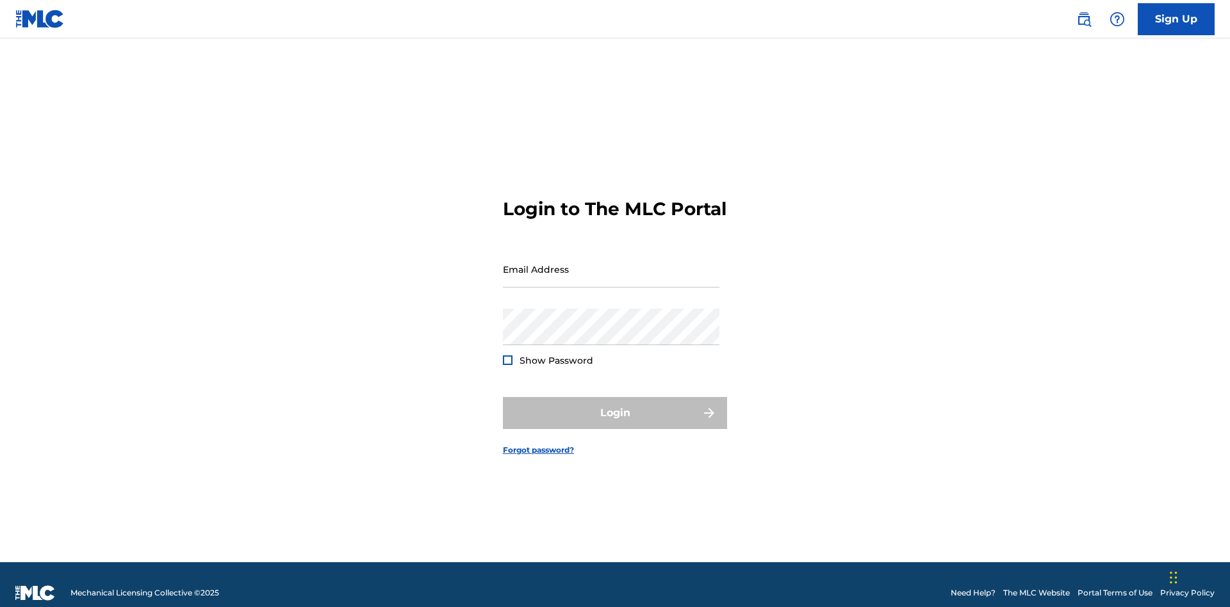 This screenshot has height=607, width=1230. What do you see at coordinates (1117, 19) in the screenshot?
I see `img: help` at bounding box center [1117, 19].